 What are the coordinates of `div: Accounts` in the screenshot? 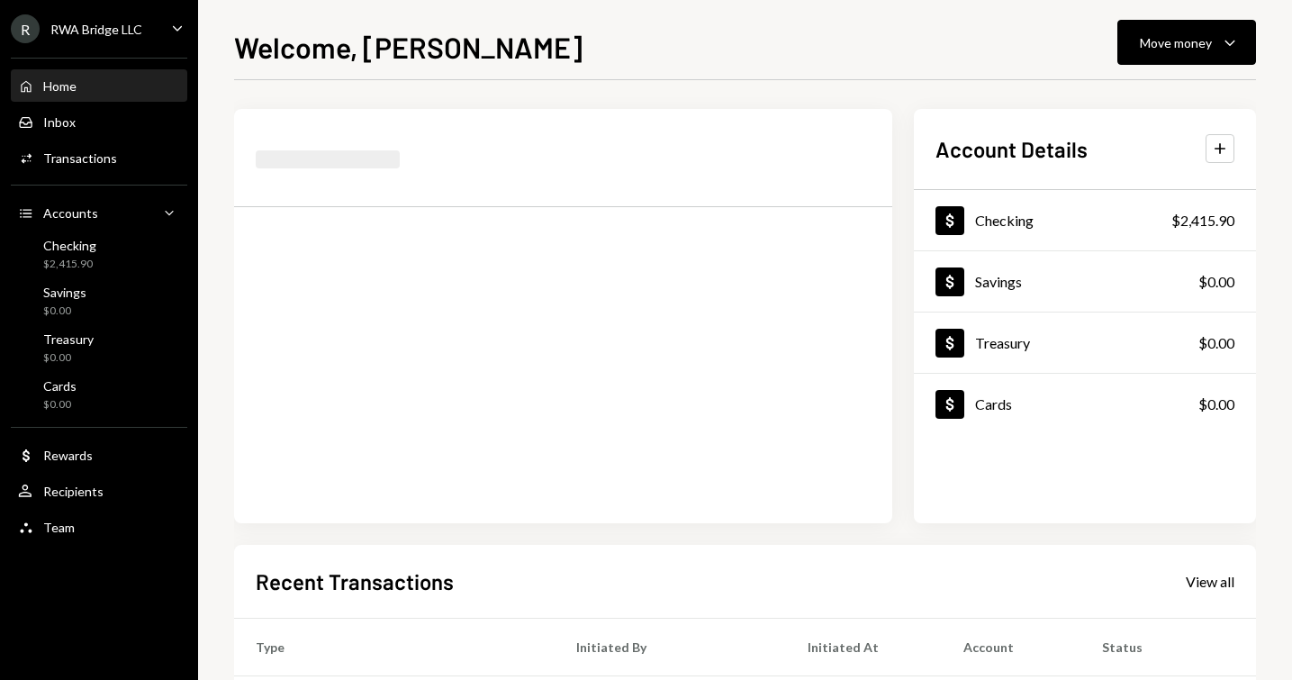 It's located at (70, 213).